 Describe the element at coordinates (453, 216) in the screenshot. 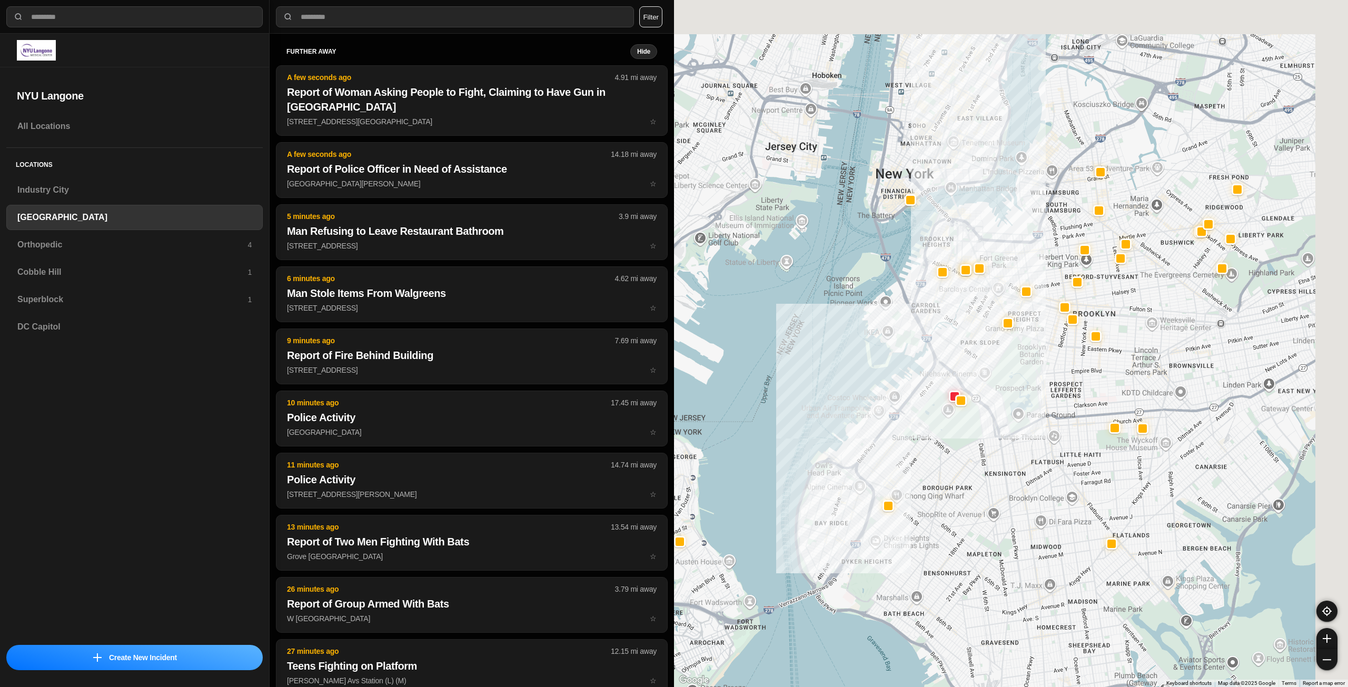

I see `p: 5 minutes ago` at that location.